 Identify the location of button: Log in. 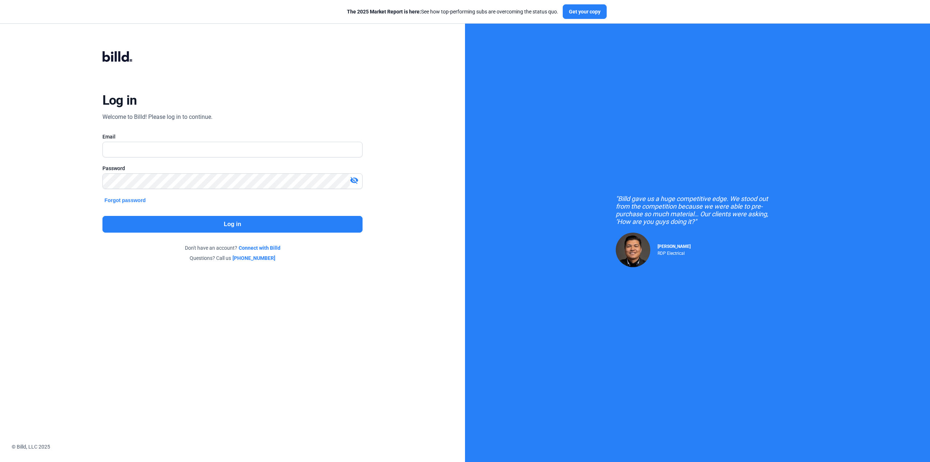
(232, 224).